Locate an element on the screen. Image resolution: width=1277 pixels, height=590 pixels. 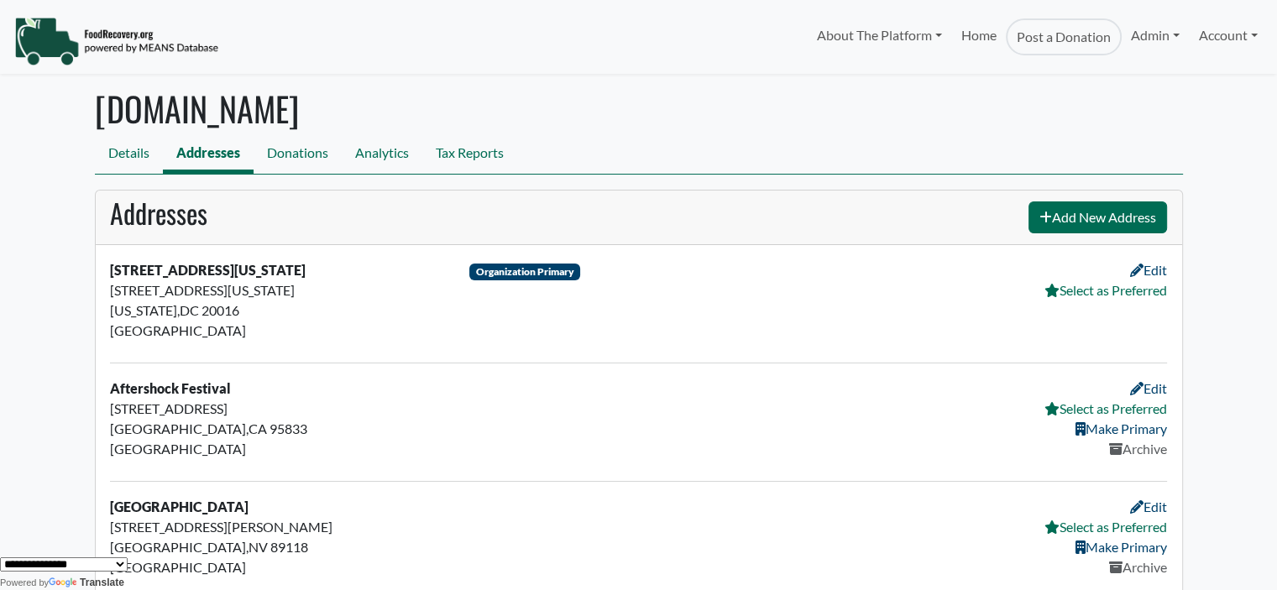
a: Archive is located at coordinates (1137, 448).